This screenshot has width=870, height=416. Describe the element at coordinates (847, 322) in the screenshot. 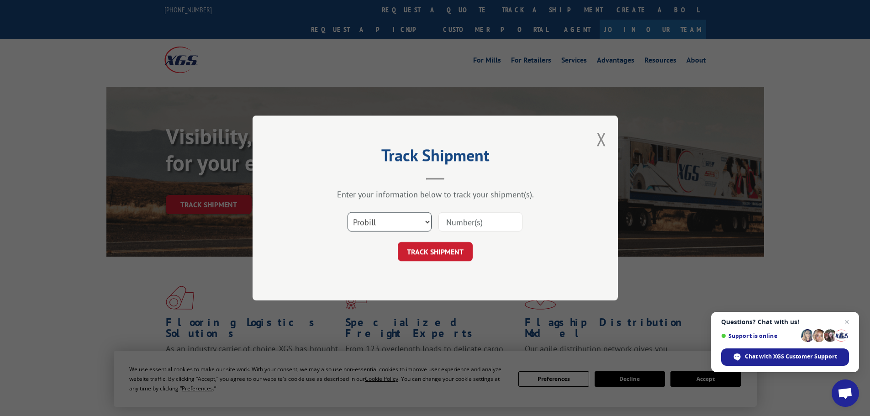

I see `span: Close chat` at that location.